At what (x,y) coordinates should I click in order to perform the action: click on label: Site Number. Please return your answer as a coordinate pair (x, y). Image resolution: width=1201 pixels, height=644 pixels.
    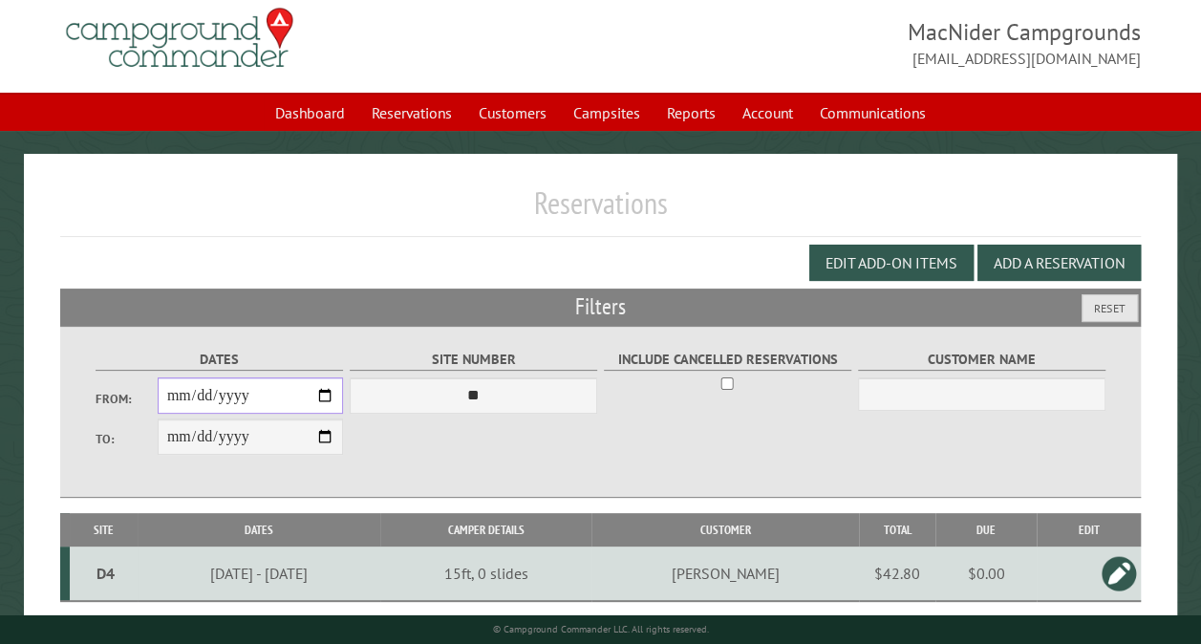
    Looking at the image, I should click on (473, 359).